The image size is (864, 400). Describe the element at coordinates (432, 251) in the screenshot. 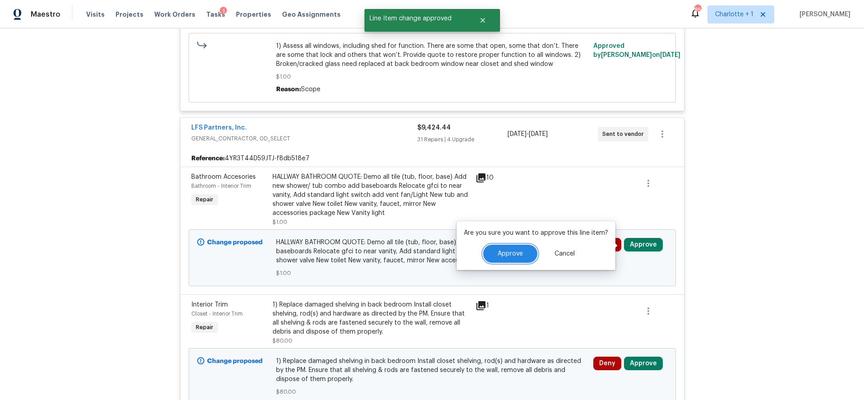

I see `span: HALLWAY BATHROOM QUOTE: Demo all tile (tub, floor, base) Add new shower/ tub combo add baseboards...` at that location.